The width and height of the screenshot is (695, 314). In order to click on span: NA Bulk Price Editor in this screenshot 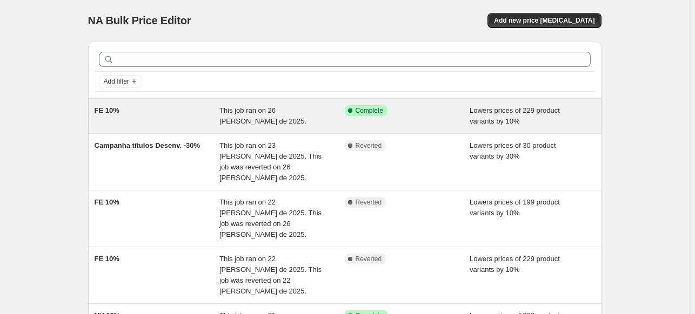, I will do `click(139, 21)`.